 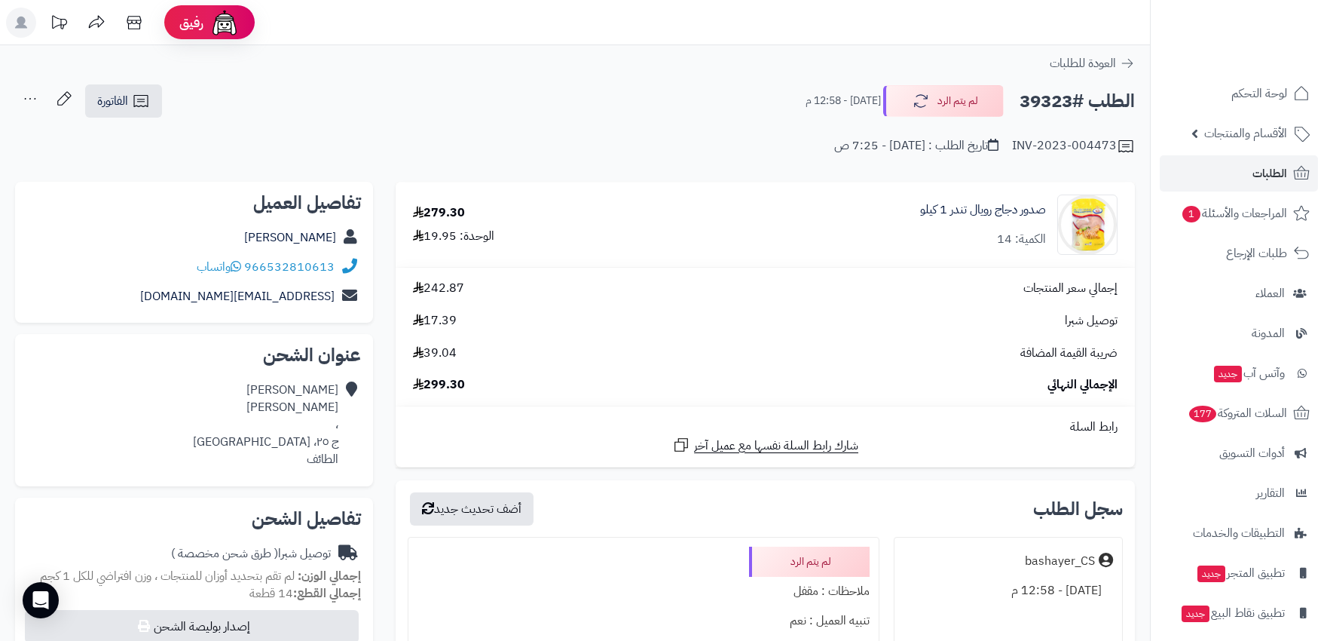 I want to click on a: تطبيق نقاط البيعجديد, so click(x=1239, y=613).